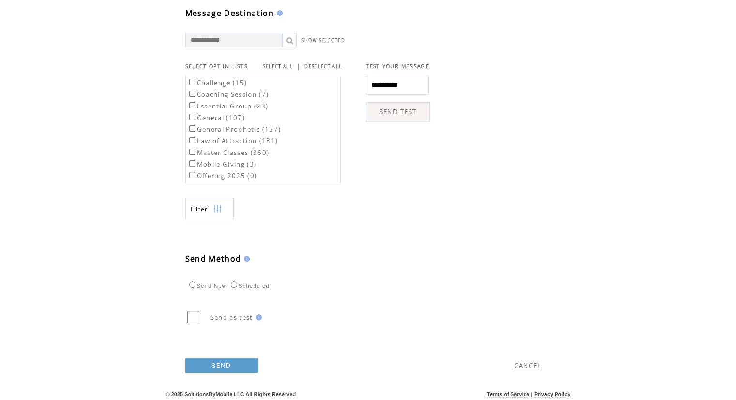 Image resolution: width=736 pixels, height=400 pixels. Describe the element at coordinates (192, 117) in the screenshot. I see `input: General (107)` at that location.